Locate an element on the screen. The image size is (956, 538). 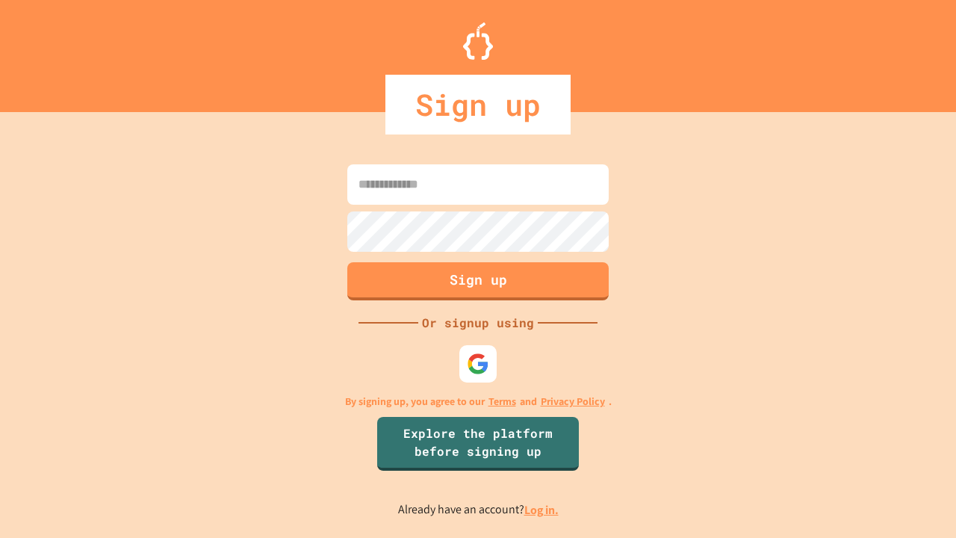
div: Sign up is located at coordinates (478, 105).